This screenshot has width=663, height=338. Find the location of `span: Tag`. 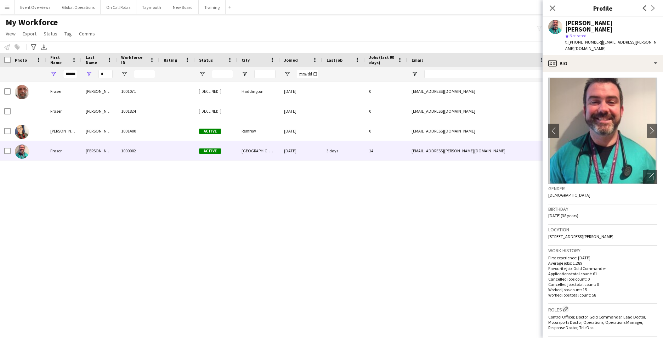

span: Tag is located at coordinates (68, 34).